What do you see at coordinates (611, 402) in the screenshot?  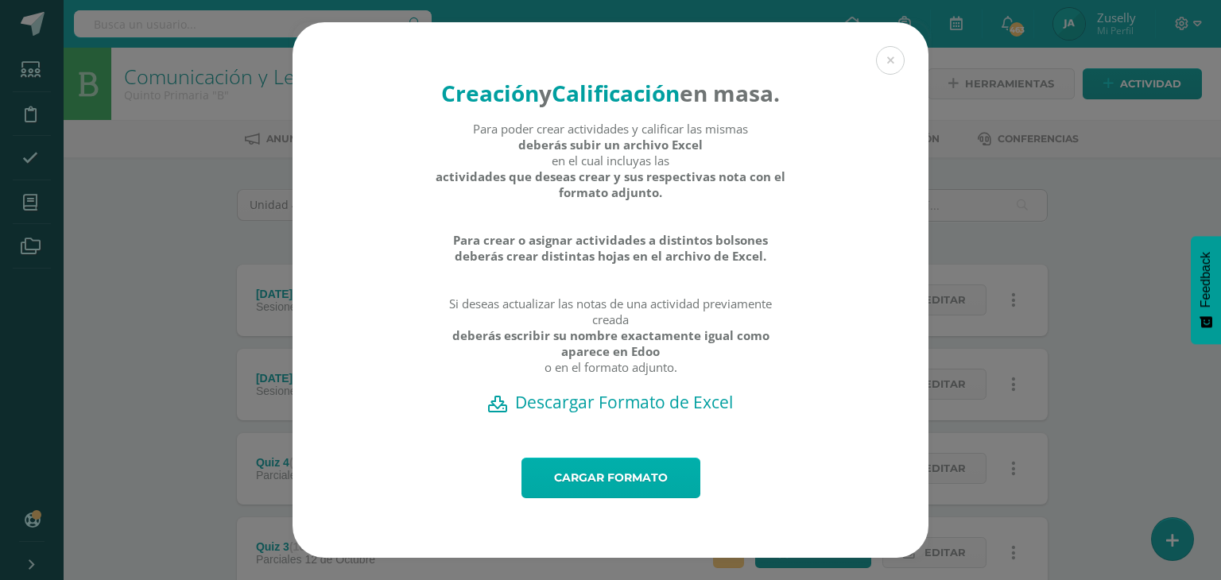 I see `h2: Descargar Formato de Excel` at bounding box center [611, 402].